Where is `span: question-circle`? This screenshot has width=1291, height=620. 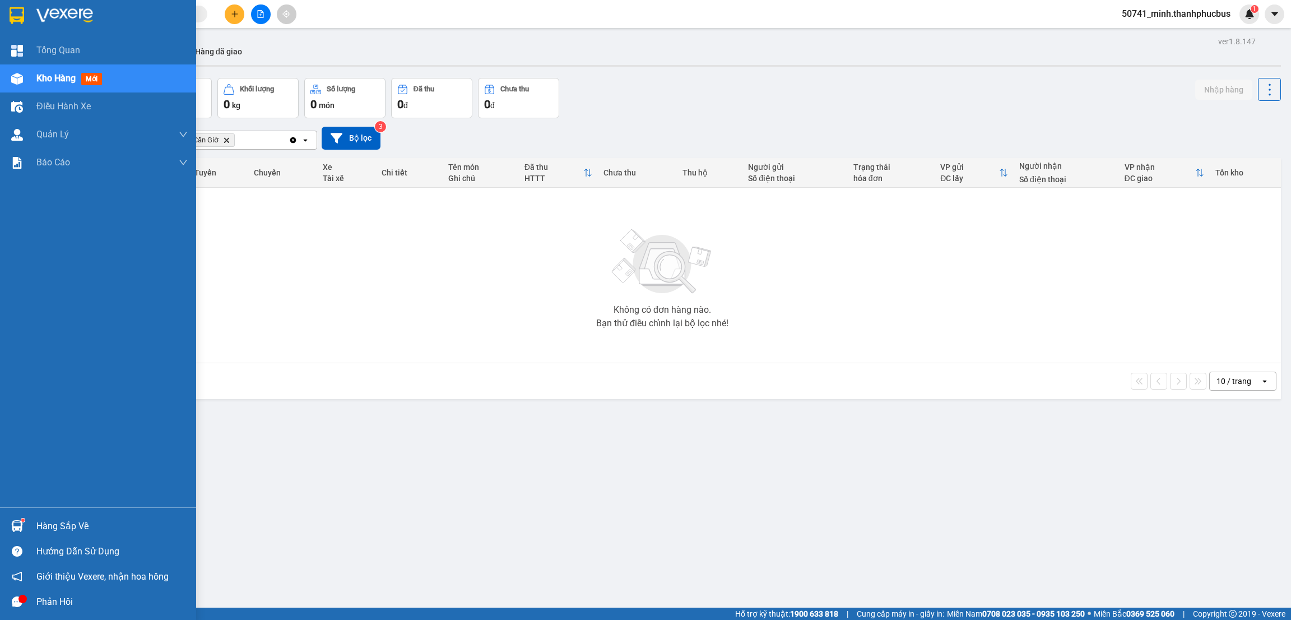 span: question-circle is located at coordinates (17, 551).